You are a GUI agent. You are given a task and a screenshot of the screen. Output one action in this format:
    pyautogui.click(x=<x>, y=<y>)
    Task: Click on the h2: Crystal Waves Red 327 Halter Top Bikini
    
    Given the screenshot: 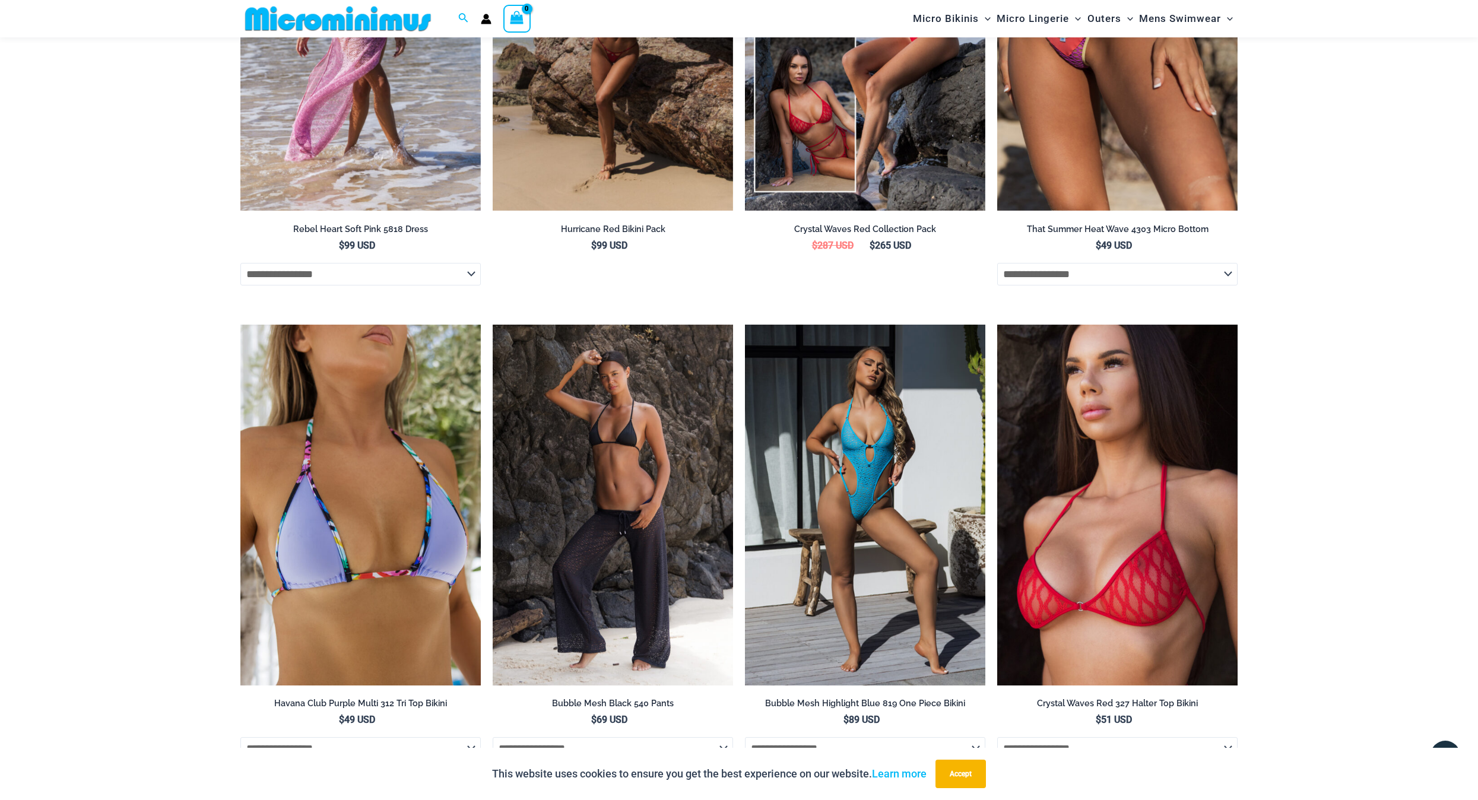 What is the action you would take?
    pyautogui.click(x=1117, y=704)
    